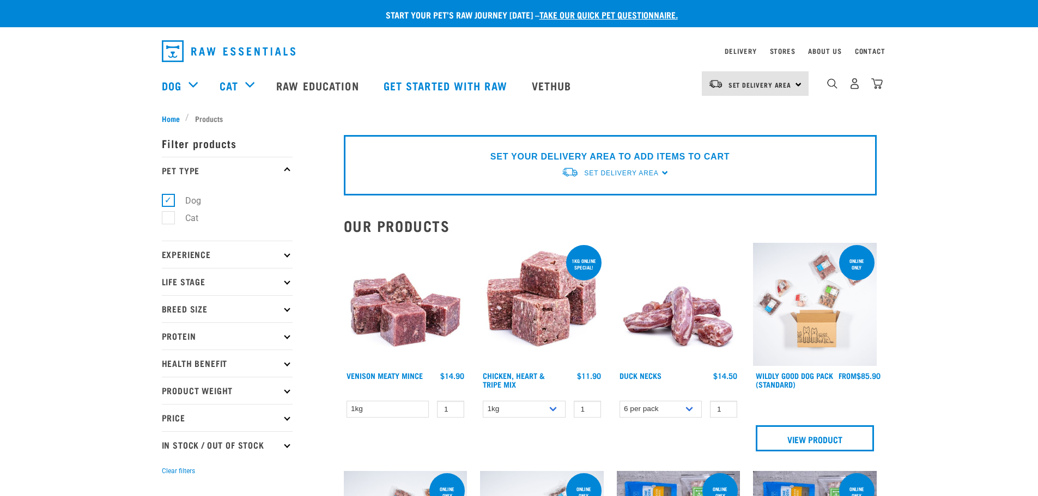 Image resolution: width=1038 pixels, height=496 pixels. I want to click on nav: dropdown navigation, so click(519, 51).